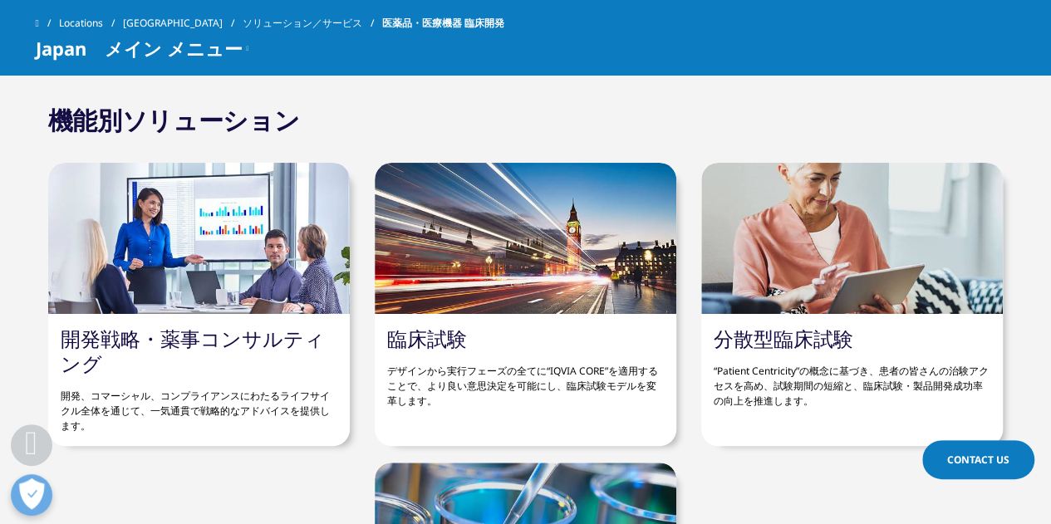 This screenshot has width=1051, height=524. Describe the element at coordinates (199, 405) in the screenshot. I see `p: 開発、コマーシャル、コンプライアンスにわたるライフサイクル全体を通じて、一気通貫で戦略的なアドバイスを提供します。` at that location.